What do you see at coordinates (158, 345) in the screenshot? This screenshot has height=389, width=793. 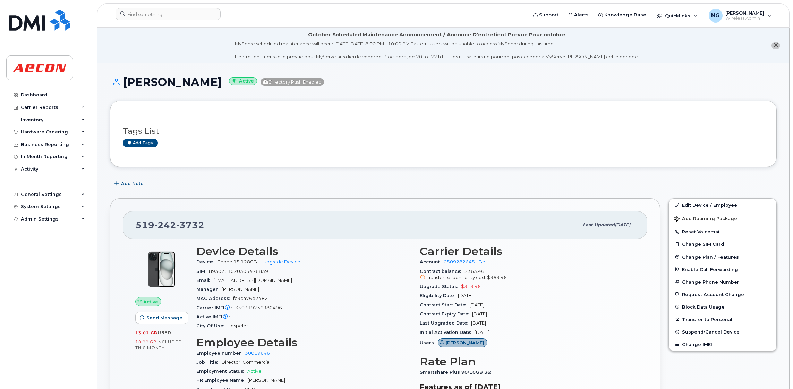 I see `span: included this month` at bounding box center [158, 345].